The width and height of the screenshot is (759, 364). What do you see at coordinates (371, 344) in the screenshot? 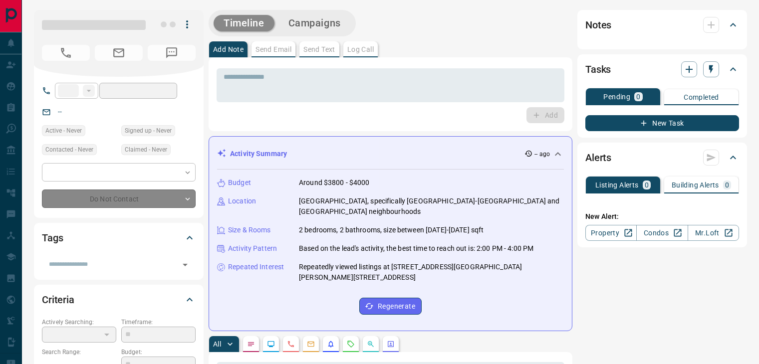
I see `svg: Opportunities` at bounding box center [371, 344].